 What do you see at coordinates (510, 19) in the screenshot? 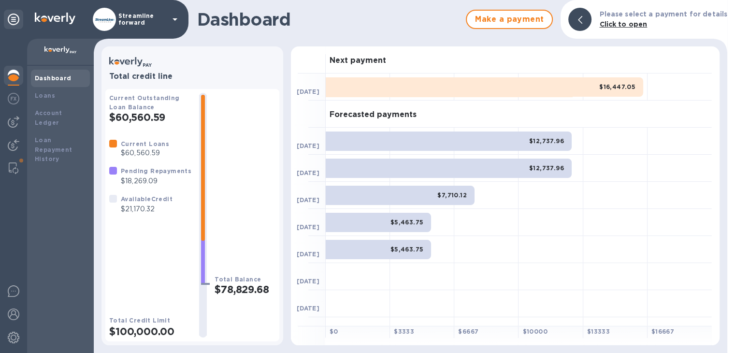
I see `button: Make a payment` at bounding box center [510, 19].